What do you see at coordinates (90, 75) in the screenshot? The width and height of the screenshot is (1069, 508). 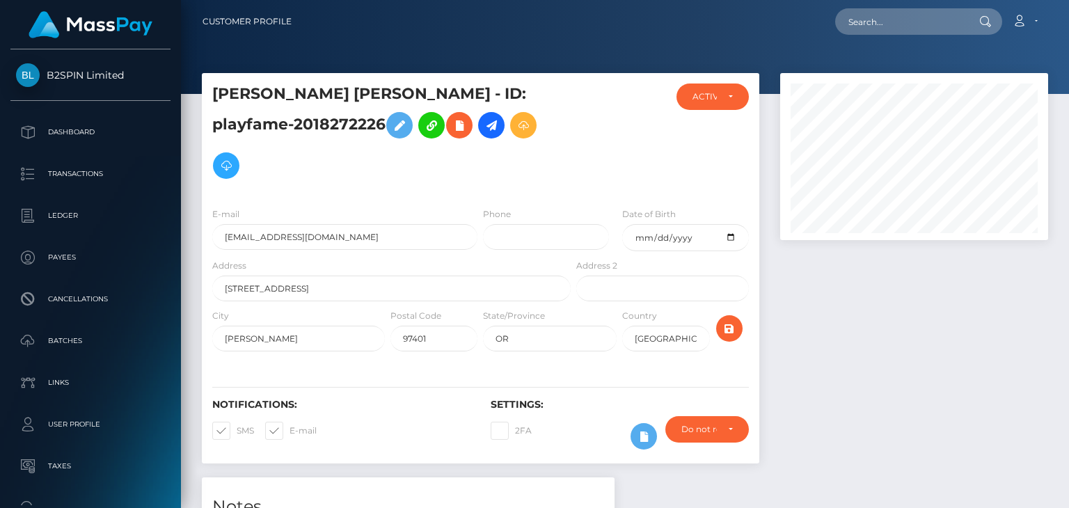 I see `span: B2SPIN Limited` at bounding box center [90, 75].